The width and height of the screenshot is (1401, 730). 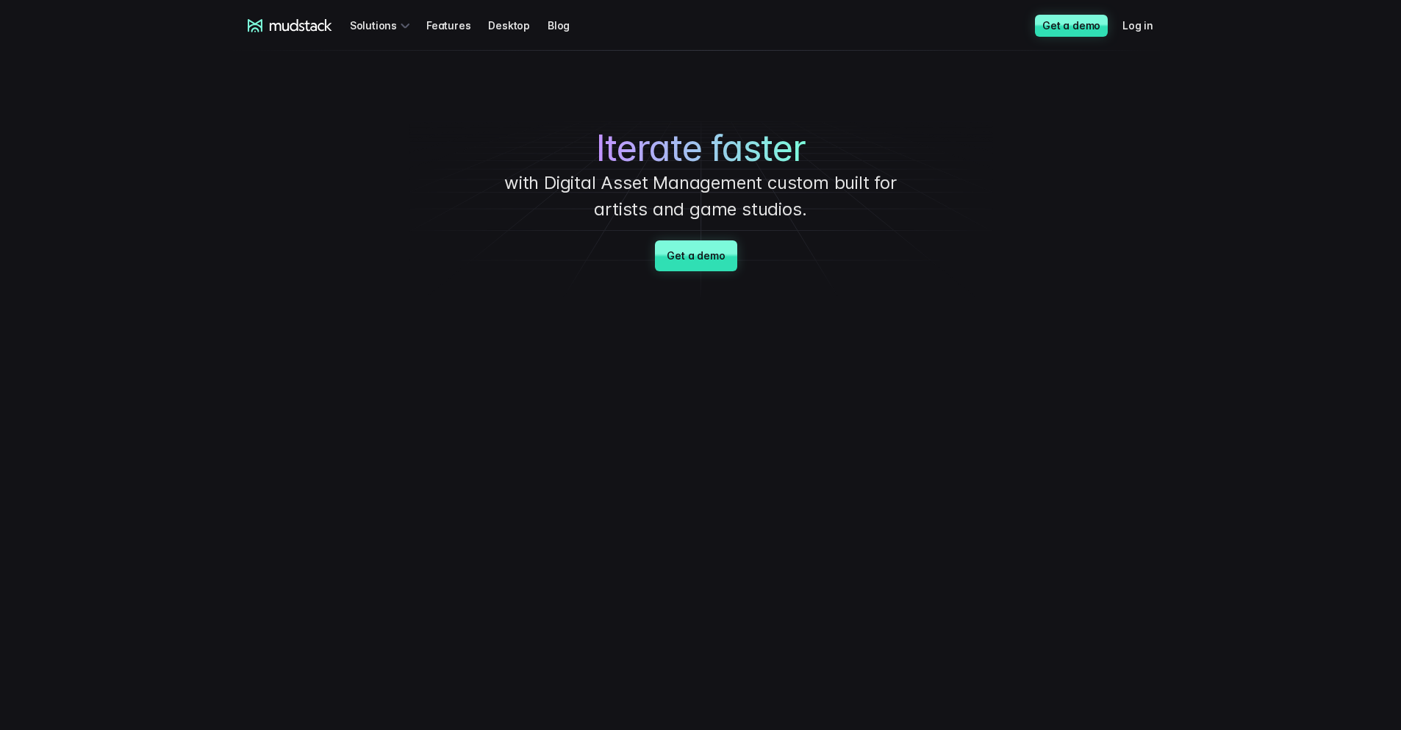 I want to click on a: Blog, so click(x=567, y=25).